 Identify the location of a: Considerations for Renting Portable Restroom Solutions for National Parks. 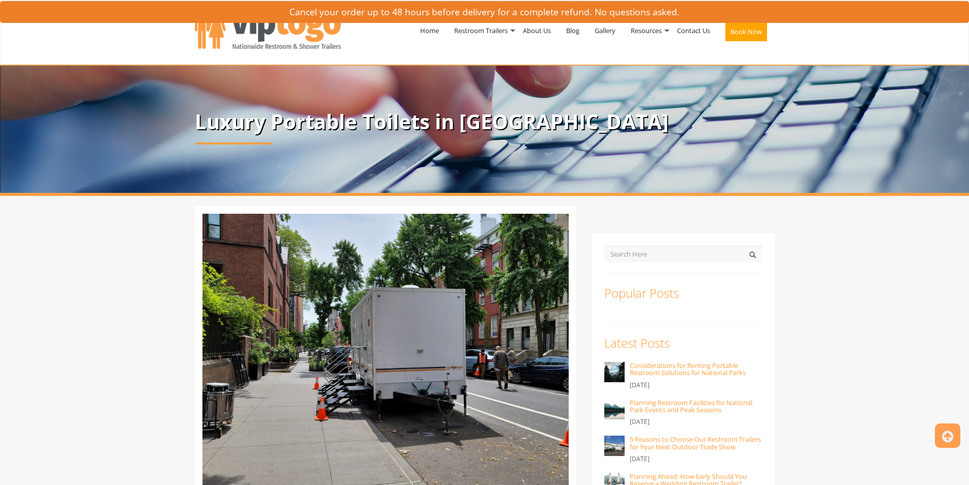
(688, 369).